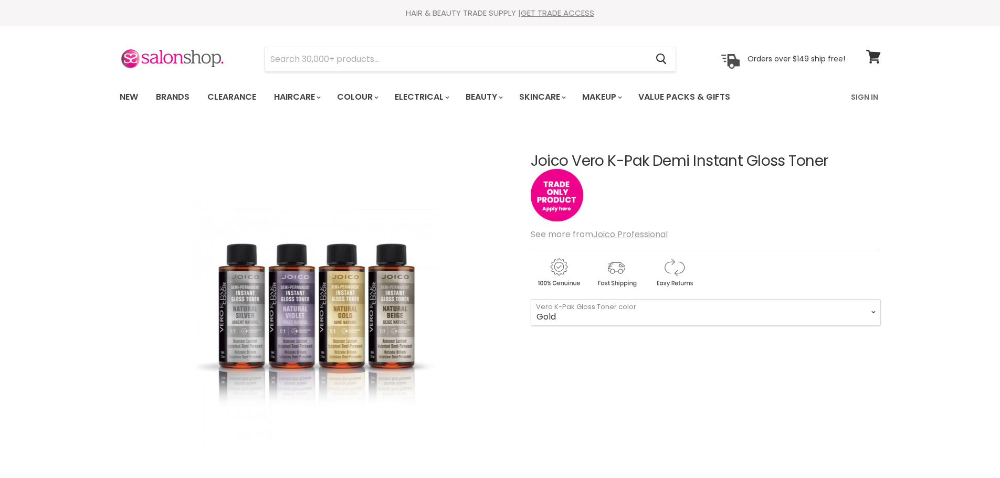  What do you see at coordinates (684, 97) in the screenshot?
I see `a: Value Packs & Gifts` at bounding box center [684, 97].